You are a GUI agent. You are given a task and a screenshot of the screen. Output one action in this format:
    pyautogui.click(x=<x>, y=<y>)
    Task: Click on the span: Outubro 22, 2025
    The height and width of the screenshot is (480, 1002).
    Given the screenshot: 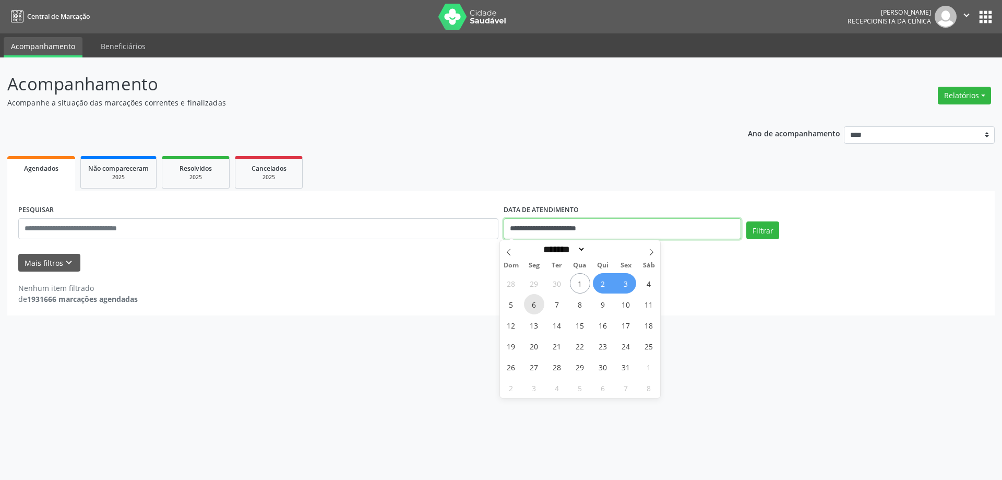 What is the action you would take?
    pyautogui.click(x=580, y=346)
    